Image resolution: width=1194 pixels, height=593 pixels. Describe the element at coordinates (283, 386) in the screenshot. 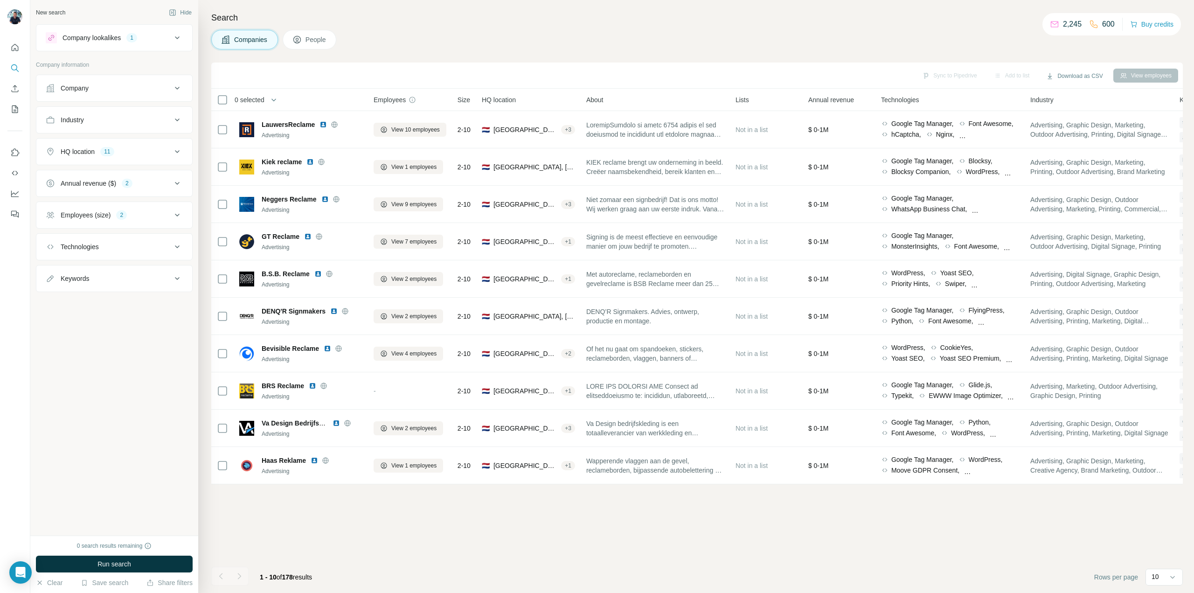

I see `span: BRS Reclame` at that location.